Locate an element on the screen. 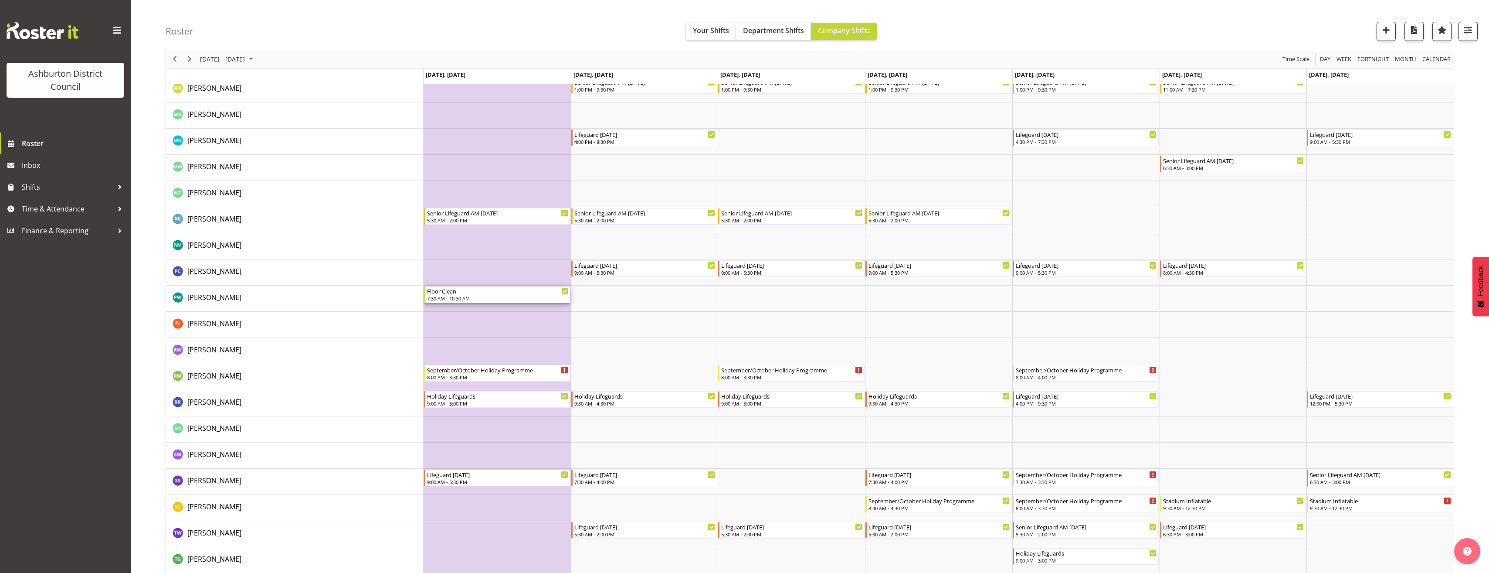  div: 8:00 AM - 3:30 PM is located at coordinates (498, 377).